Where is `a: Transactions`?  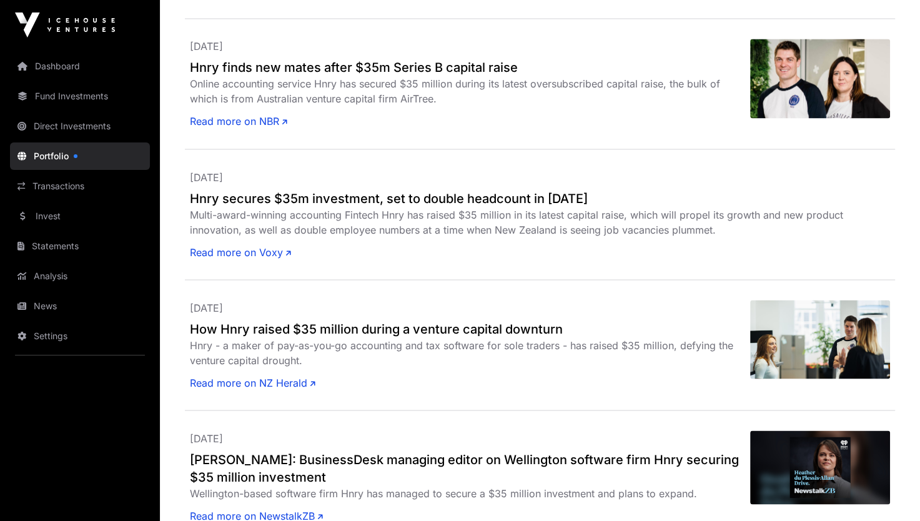 a: Transactions is located at coordinates (80, 186).